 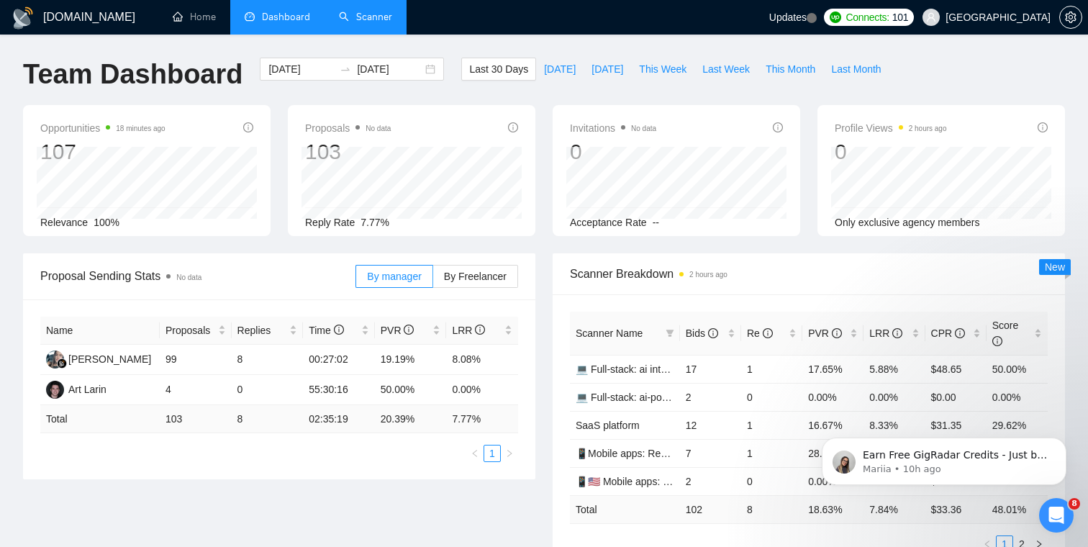 What do you see at coordinates (613, 152) in the screenshot?
I see `div: 0` at bounding box center [613, 152].